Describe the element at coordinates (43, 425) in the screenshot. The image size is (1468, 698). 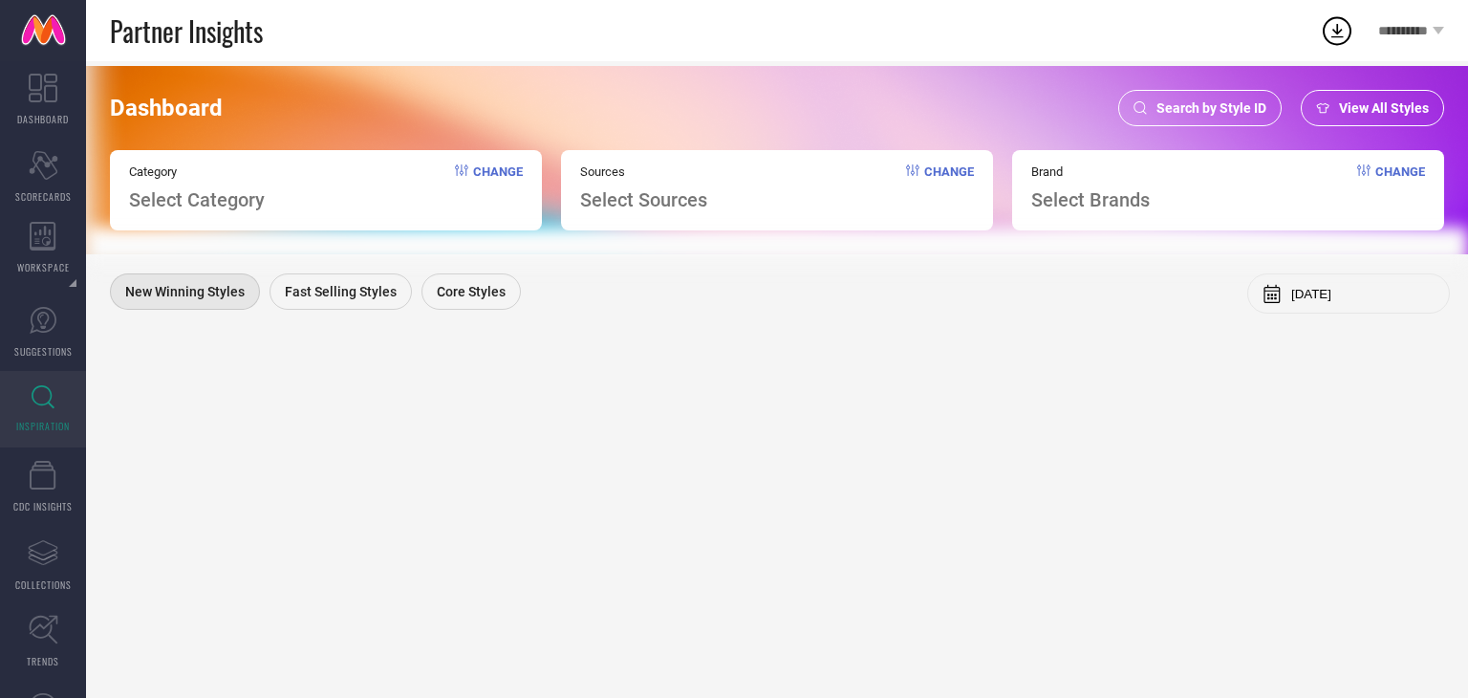
I see `span: INSPIRATION` at that location.